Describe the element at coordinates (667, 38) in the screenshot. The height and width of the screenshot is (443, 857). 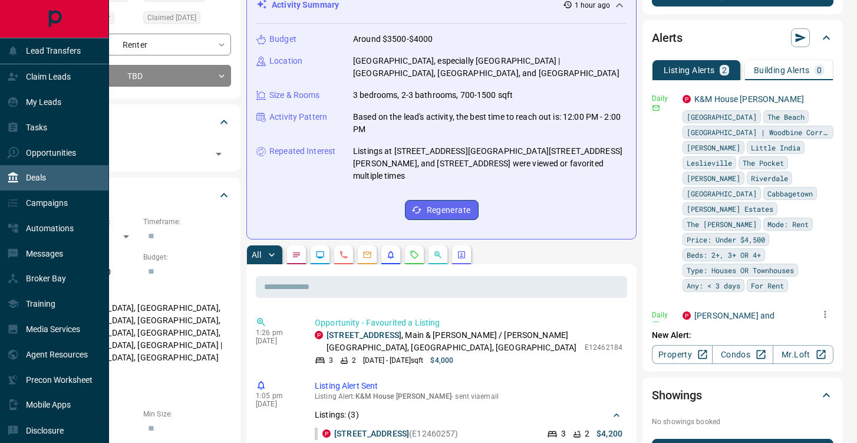
I see `h2: Alerts` at that location.